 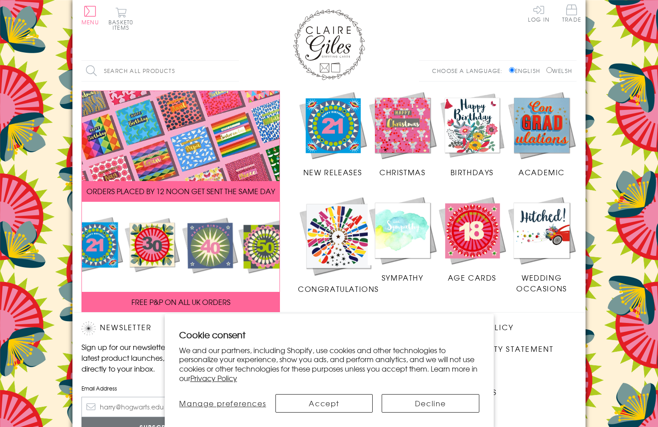 What do you see at coordinates (572, 13) in the screenshot?
I see `span: Trade` at bounding box center [572, 13].